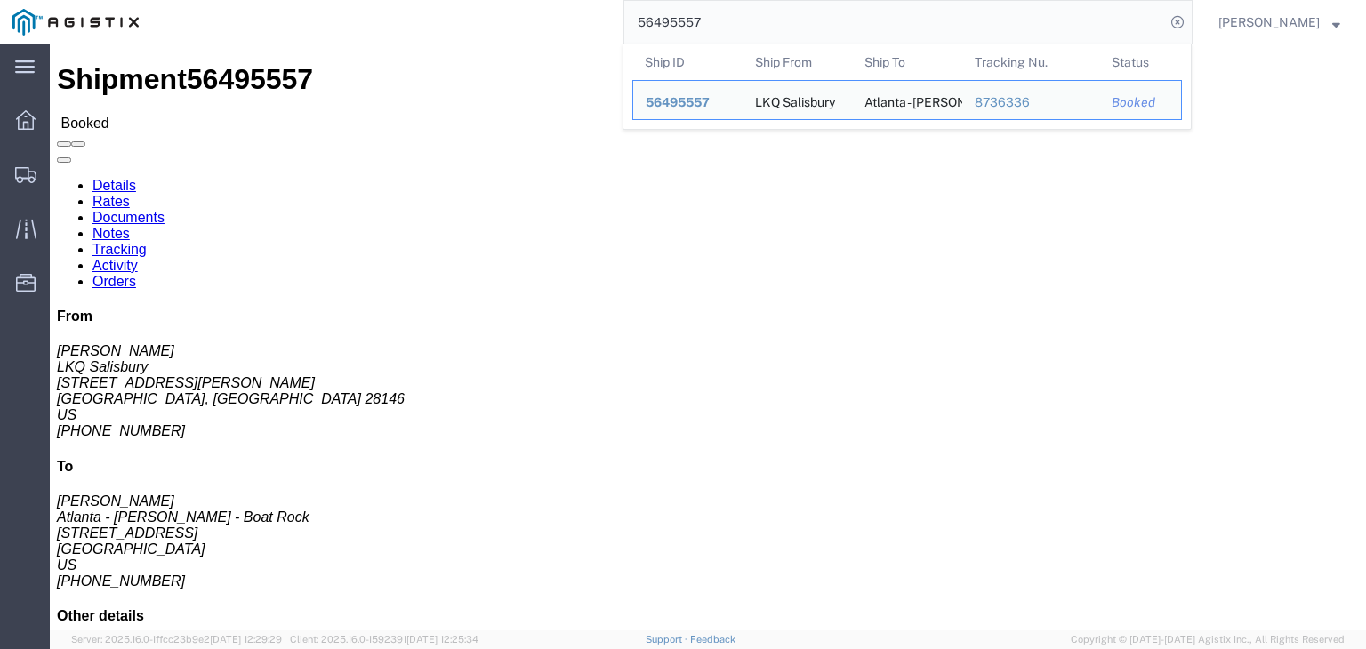 This screenshot has width=1366, height=649. What do you see at coordinates (1269, 22) in the screenshot?
I see `span: Douglas Harris` at bounding box center [1269, 22].